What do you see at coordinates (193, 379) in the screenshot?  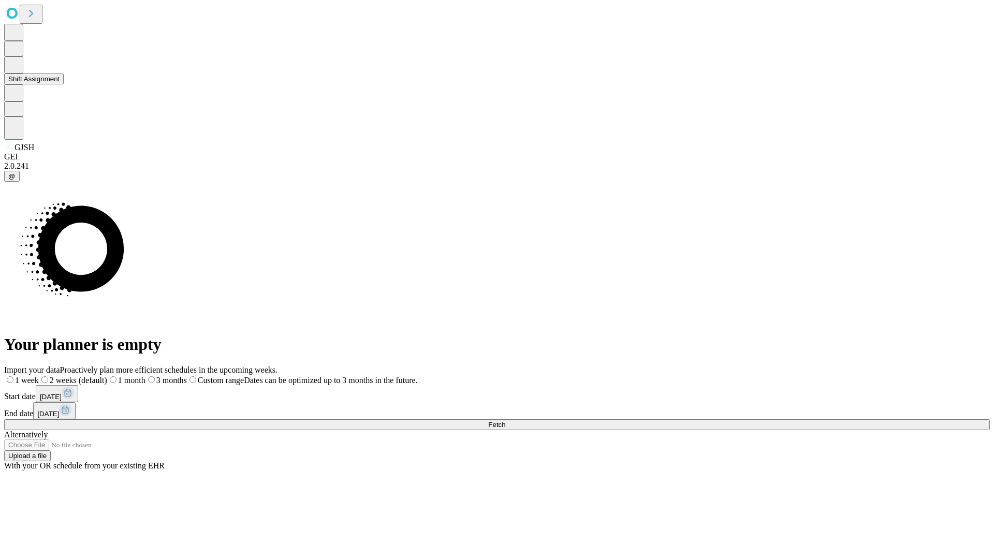 I see `input: Custom rangeDates can be optimized up to 3 months in the future.` at bounding box center [193, 379].